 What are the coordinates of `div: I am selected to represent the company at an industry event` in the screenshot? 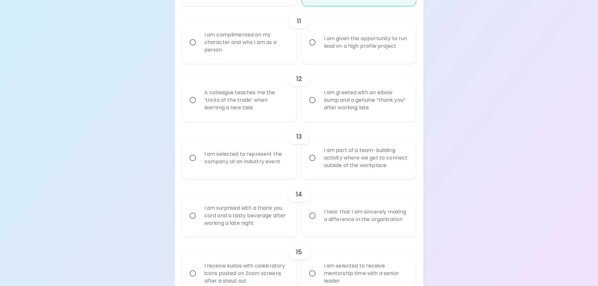 It's located at (246, 158).